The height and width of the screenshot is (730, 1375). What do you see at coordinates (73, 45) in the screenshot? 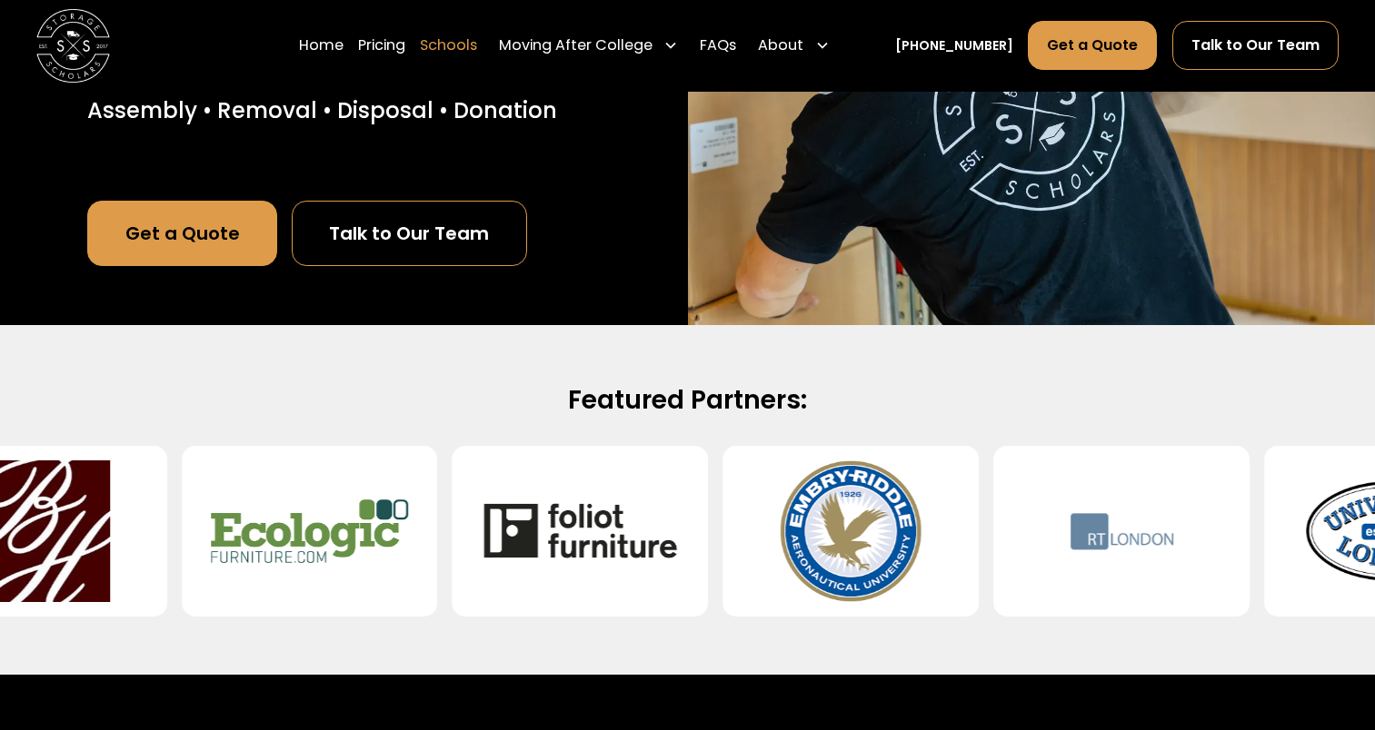
I see `img: Storage Scholars main logo` at bounding box center [73, 45].